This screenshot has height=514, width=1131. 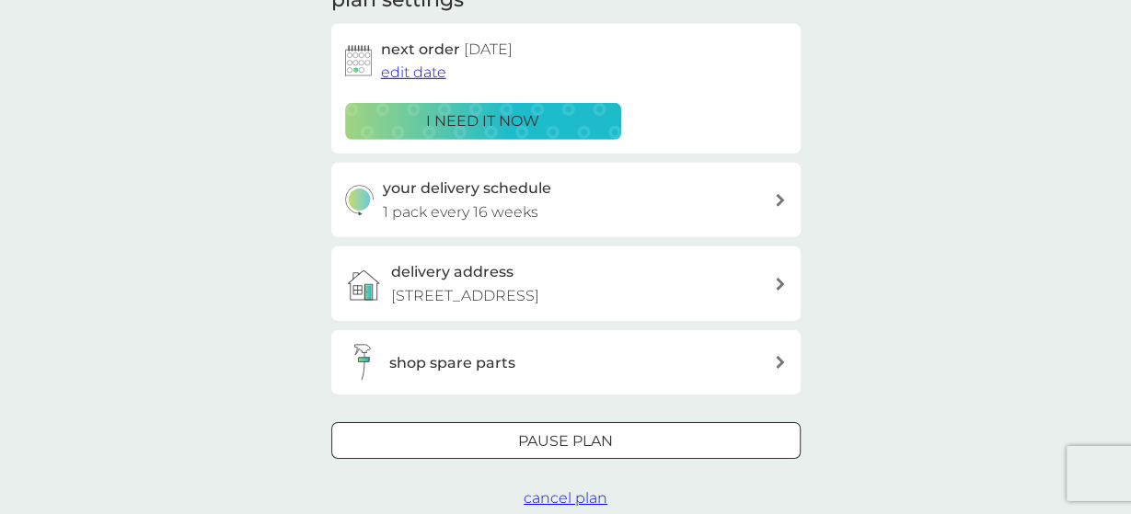 I want to click on button: shop spare parts, so click(x=566, y=363).